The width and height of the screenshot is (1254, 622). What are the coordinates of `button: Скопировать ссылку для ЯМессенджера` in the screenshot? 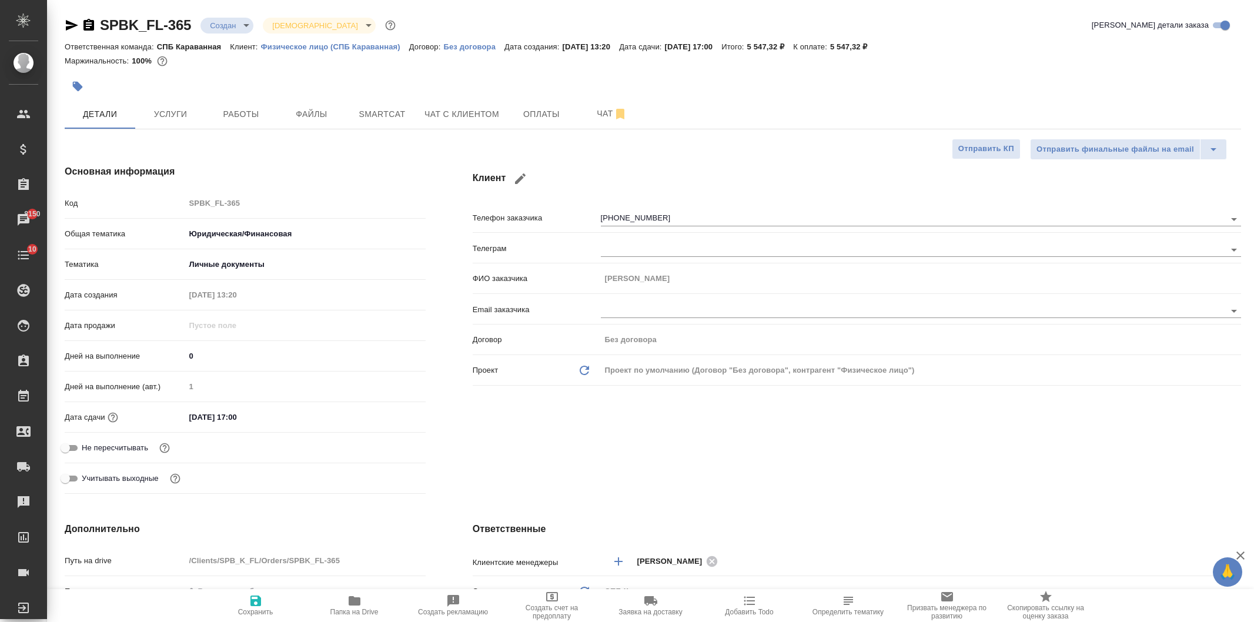 It's located at (72, 25).